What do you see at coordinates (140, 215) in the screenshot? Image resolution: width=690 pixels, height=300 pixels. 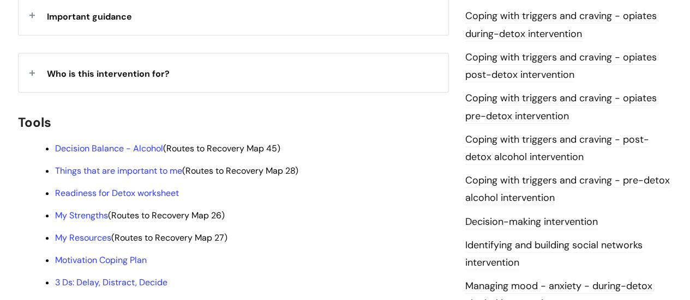 I see `span: (Routes to Recovery Map 26)` at bounding box center [140, 215].